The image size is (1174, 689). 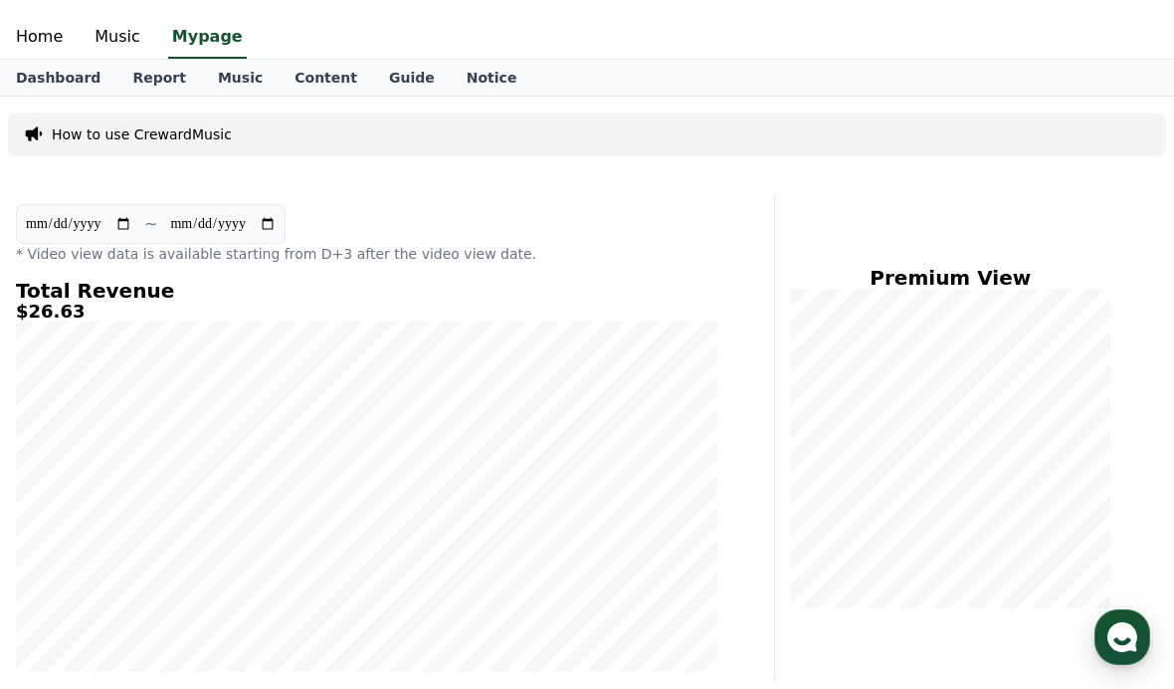 I want to click on a: Home, so click(x=69, y=548).